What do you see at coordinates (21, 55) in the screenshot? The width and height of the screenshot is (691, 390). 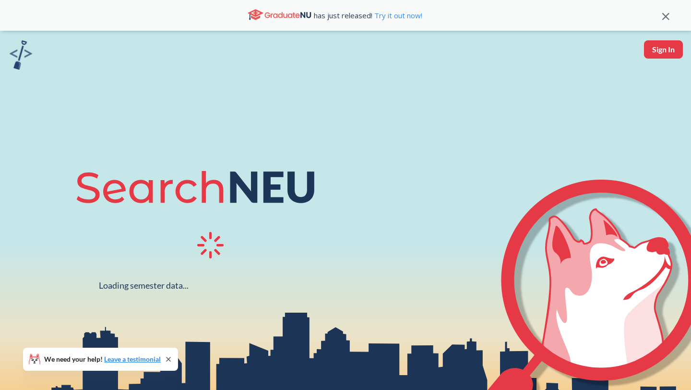 I see `img: sandbox logo` at bounding box center [21, 55].